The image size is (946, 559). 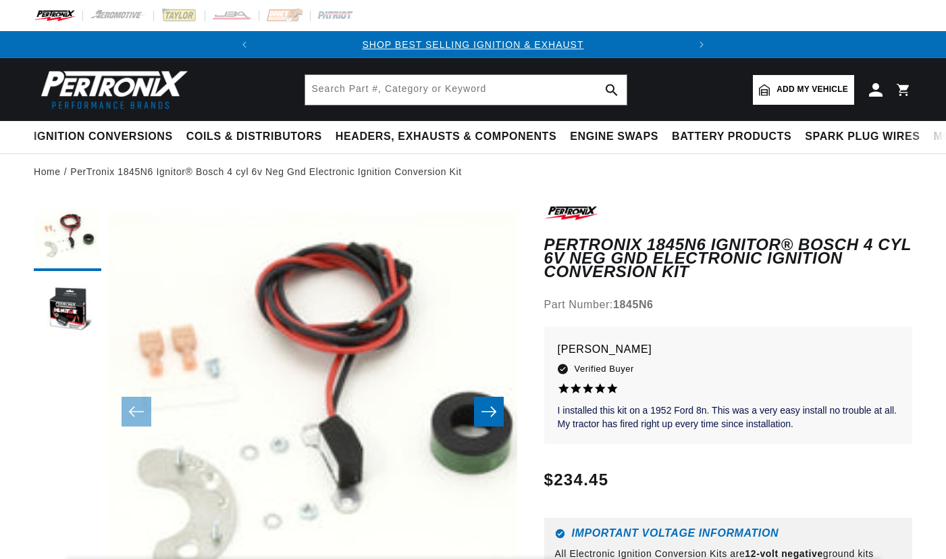 I want to click on h6: Important Voltage Information, so click(x=728, y=533).